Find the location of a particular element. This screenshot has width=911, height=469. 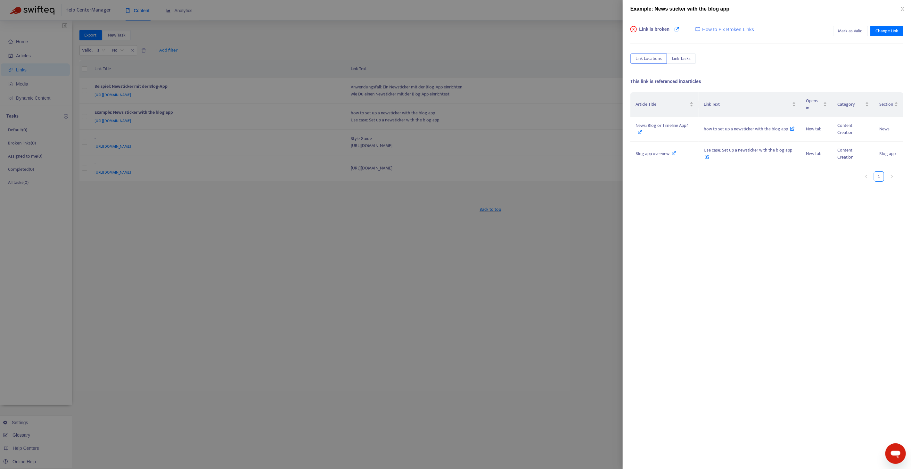

th: Link Text is located at coordinates (750, 104).